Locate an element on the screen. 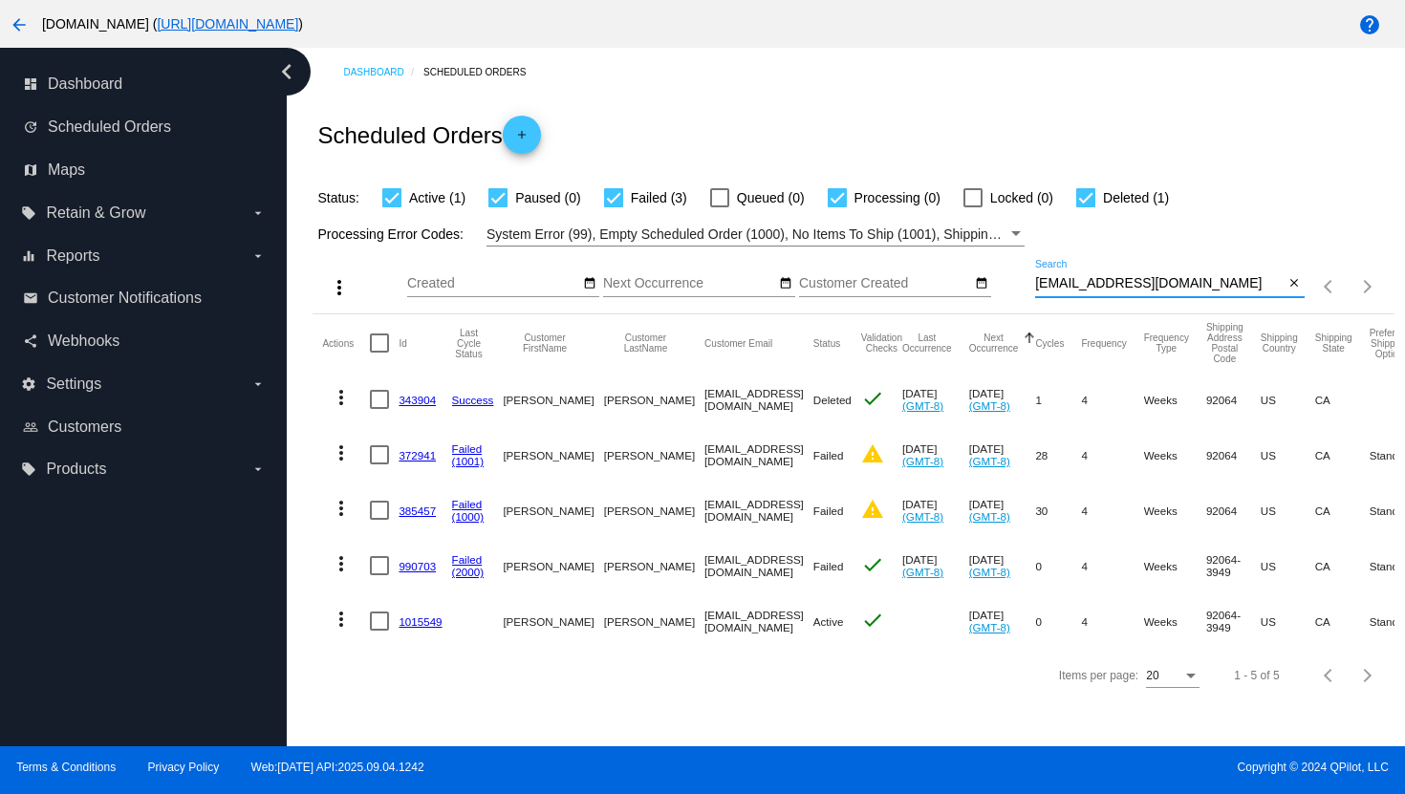 Image resolution: width=1405 pixels, height=794 pixels. a: update Scheduled Orders is located at coordinates (144, 127).